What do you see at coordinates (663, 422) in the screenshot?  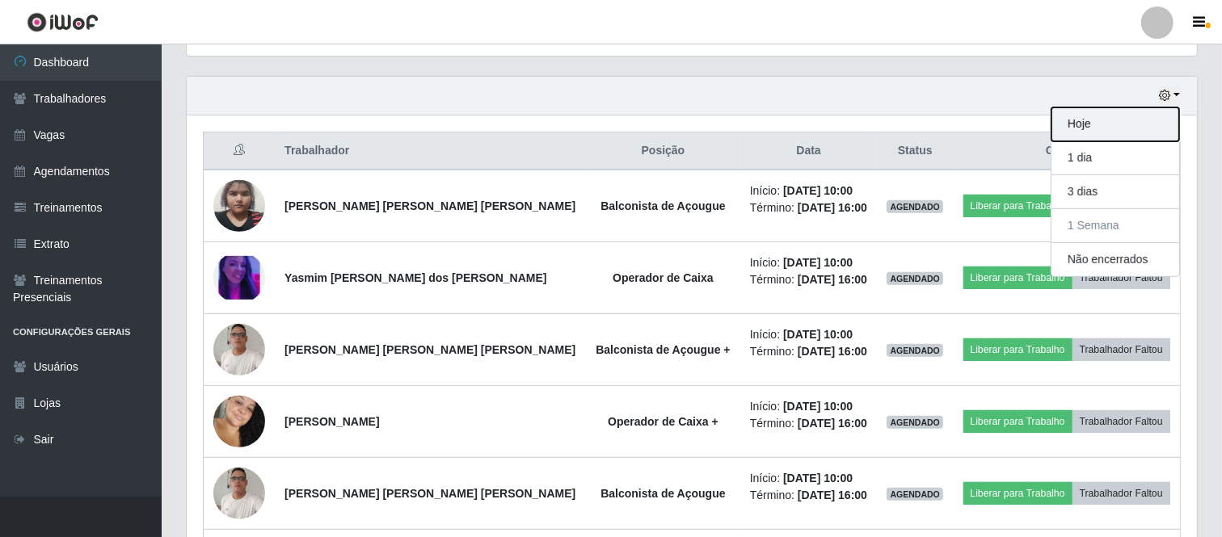 I see `strong: Operador de Caixa +` at bounding box center [663, 422].